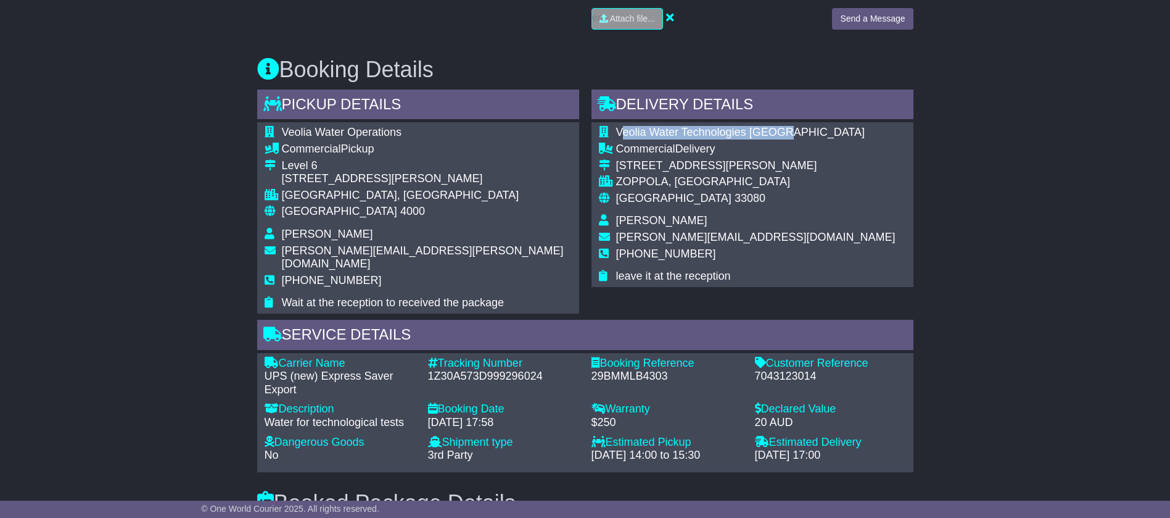 The width and height of the screenshot is (1170, 518). What do you see at coordinates (450, 455) in the screenshot?
I see `span: 3rd Party` at bounding box center [450, 455].